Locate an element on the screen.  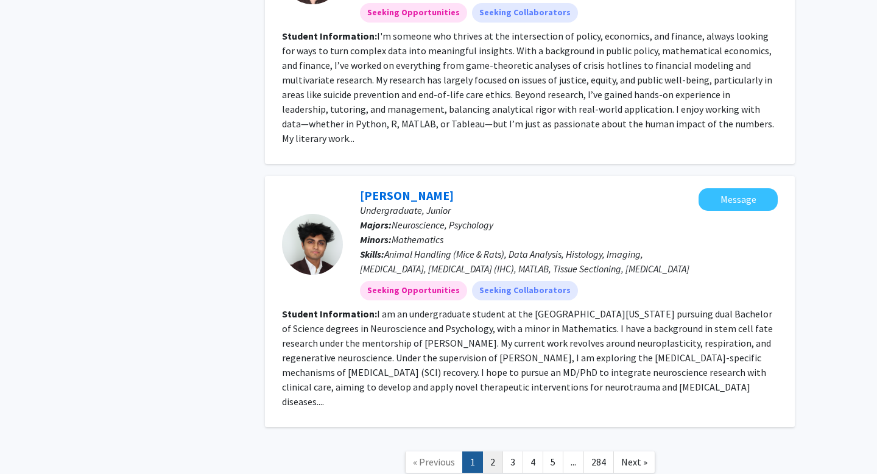
span: Mathematics is located at coordinates (417, 239).